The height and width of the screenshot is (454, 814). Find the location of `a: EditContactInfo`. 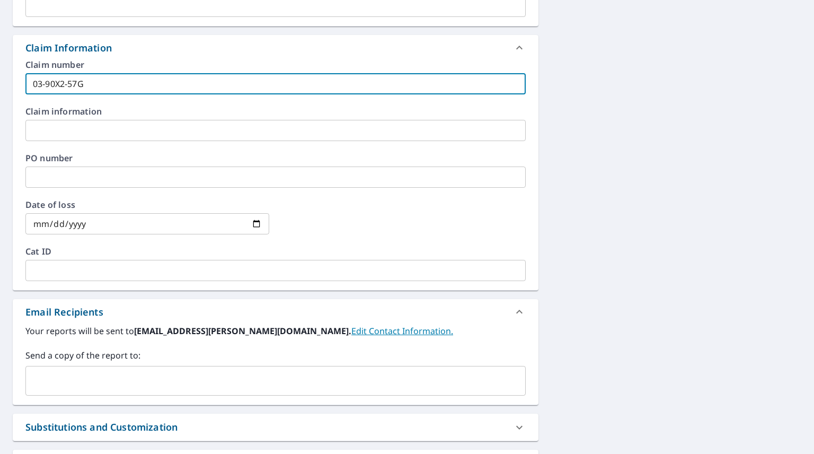

a: EditContactInfo is located at coordinates (402, 331).